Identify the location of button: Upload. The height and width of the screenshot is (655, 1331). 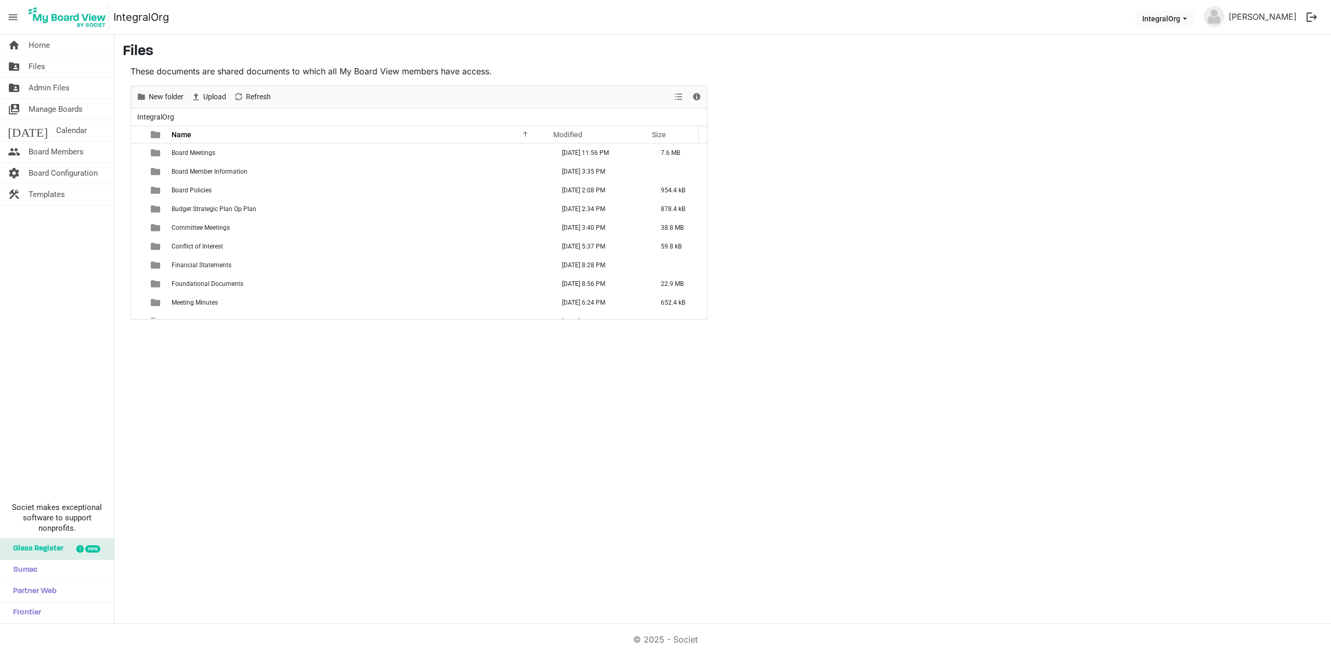
(208, 97).